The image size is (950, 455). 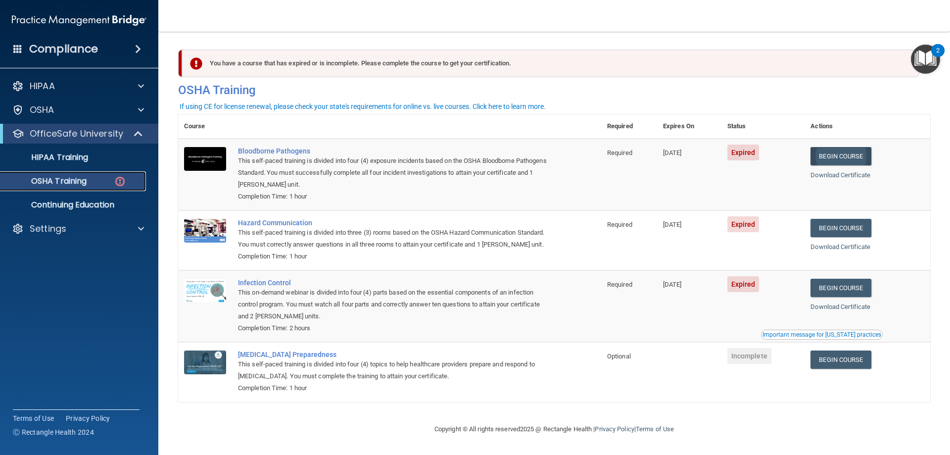 What do you see at coordinates (395, 223) in the screenshot?
I see `a: Hazard Communication` at bounding box center [395, 223].